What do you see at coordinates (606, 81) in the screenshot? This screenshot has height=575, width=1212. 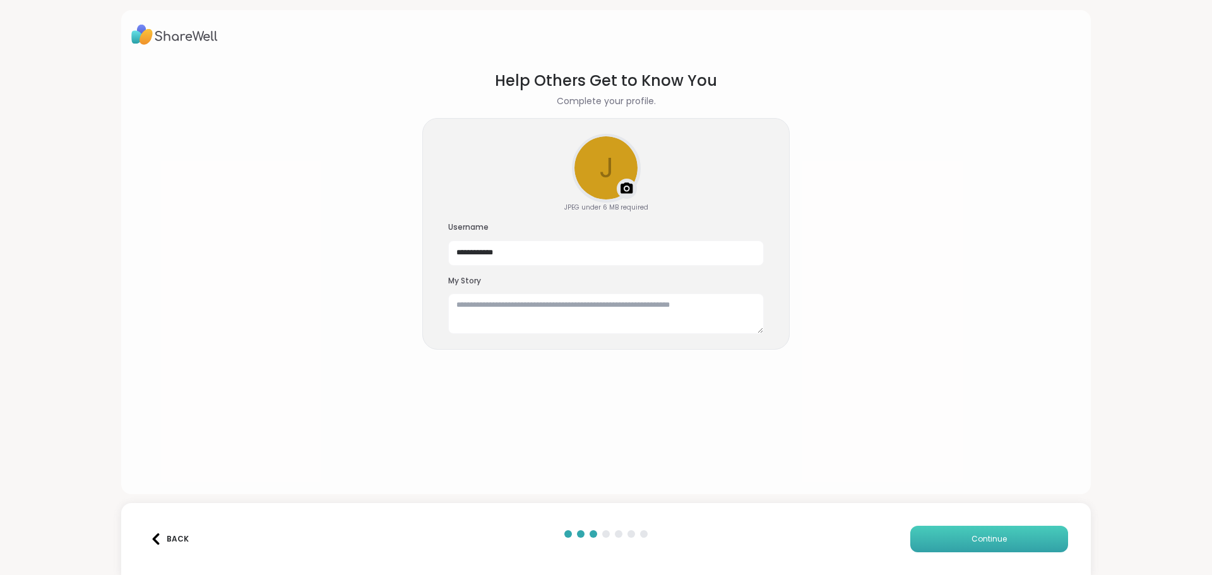 I see `h1: Help Others Get to Know You` at bounding box center [606, 81].